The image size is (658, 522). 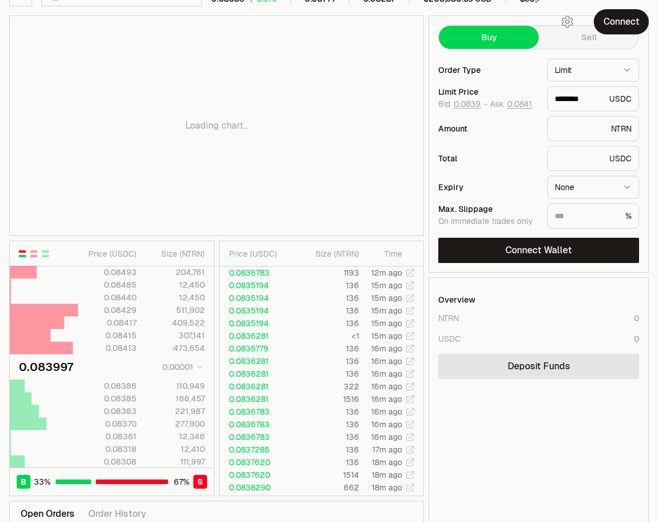 What do you see at coordinates (387, 500) in the screenshot?
I see `time: 19m ago` at bounding box center [387, 500].